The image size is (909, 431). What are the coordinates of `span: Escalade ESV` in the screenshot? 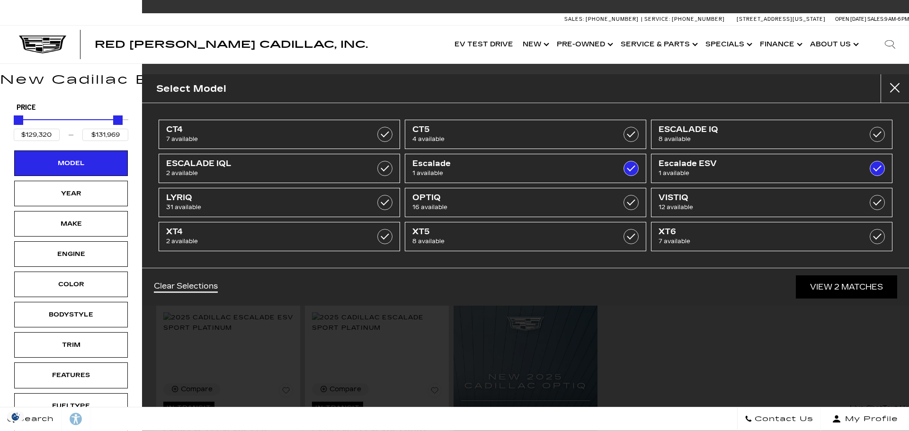 It's located at (755, 164).